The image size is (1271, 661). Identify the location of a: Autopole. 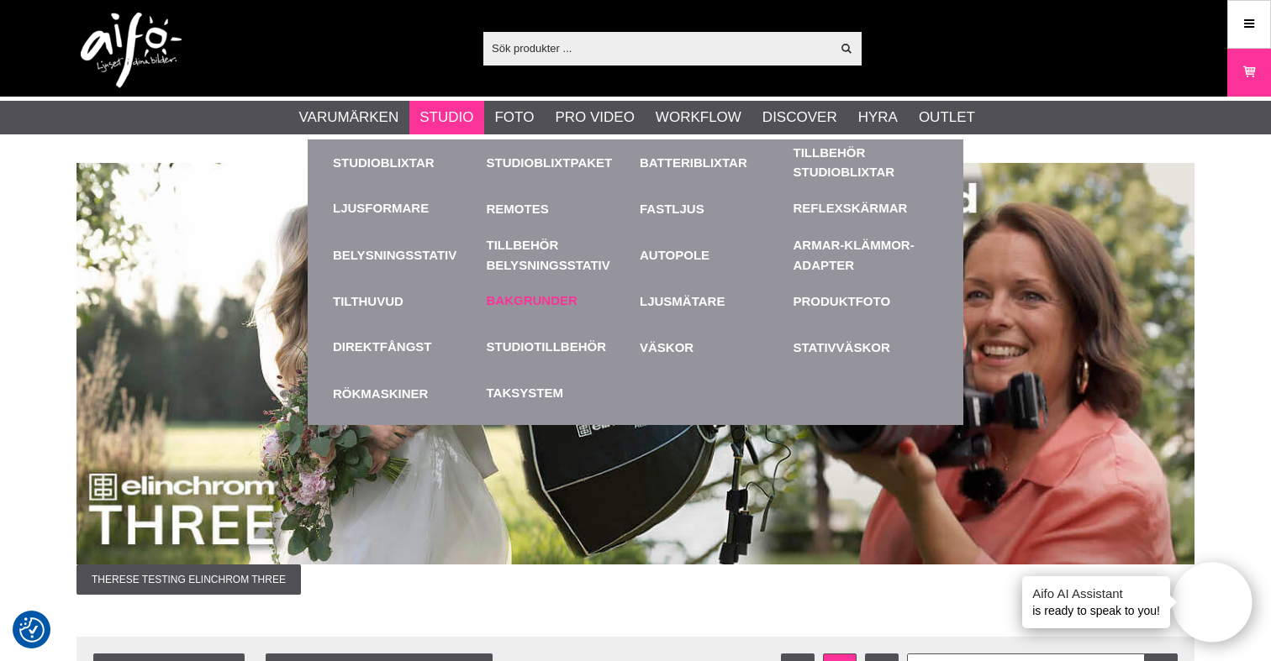
(712, 255).